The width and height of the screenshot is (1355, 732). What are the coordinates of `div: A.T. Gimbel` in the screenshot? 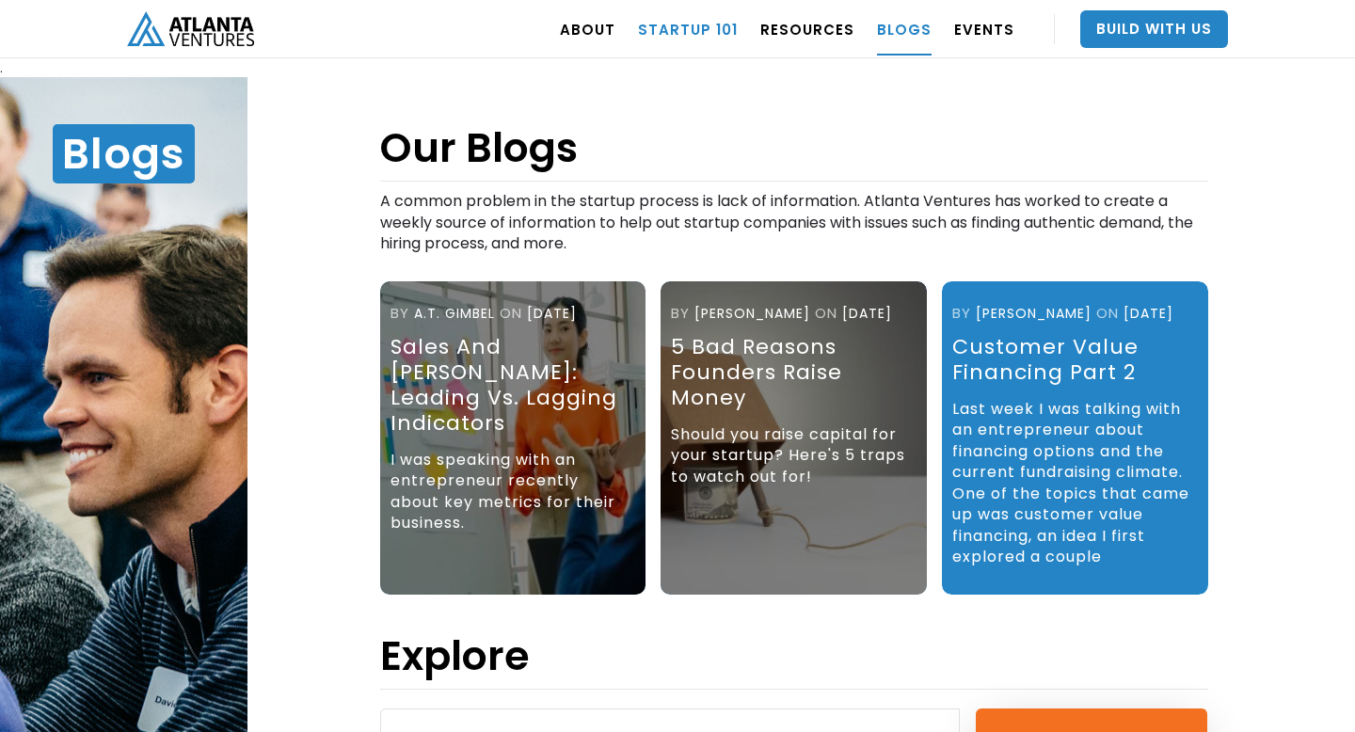 It's located at (455, 313).